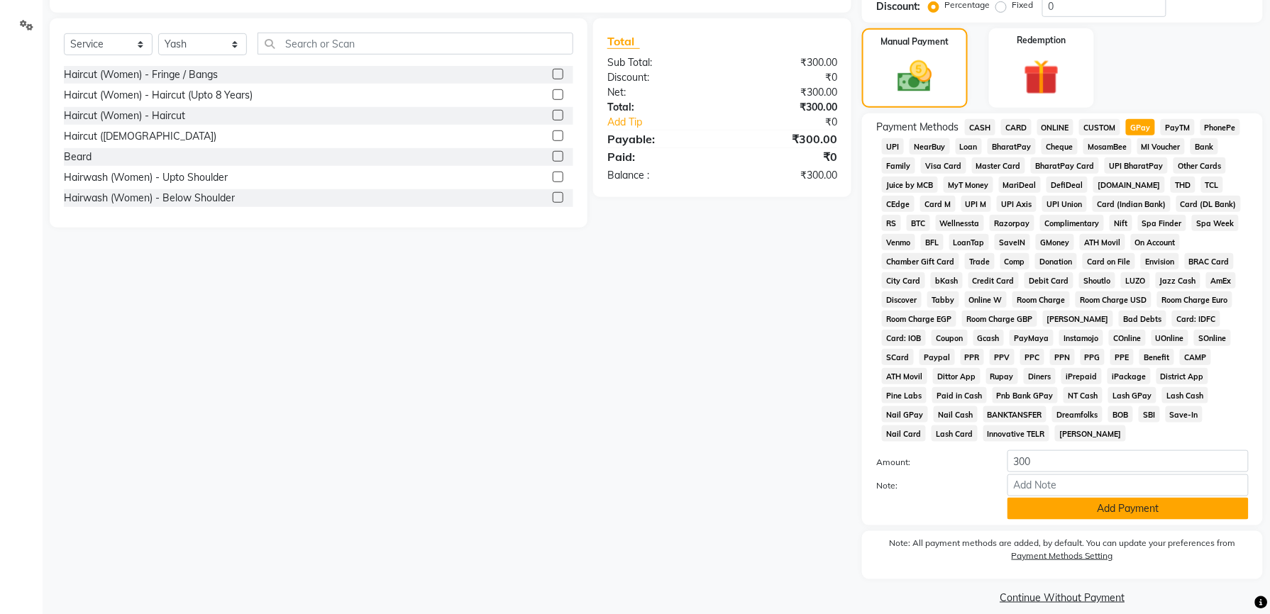 Image resolution: width=1270 pixels, height=614 pixels. What do you see at coordinates (659, 175) in the screenshot?
I see `div: Balance :` at bounding box center [659, 175].